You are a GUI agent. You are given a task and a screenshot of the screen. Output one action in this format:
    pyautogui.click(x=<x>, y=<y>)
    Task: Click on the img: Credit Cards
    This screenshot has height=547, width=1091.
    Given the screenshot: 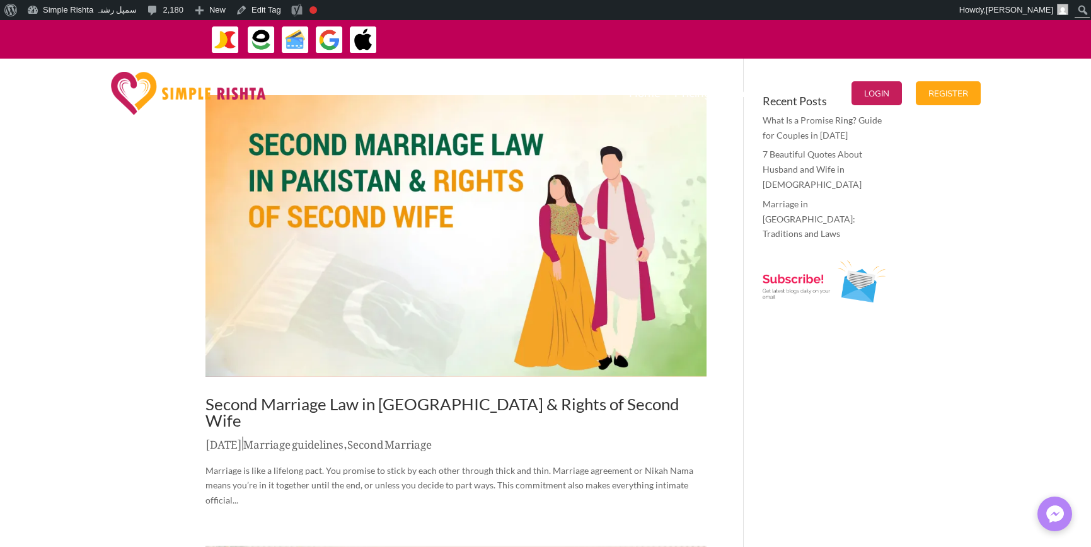 What is the action you would take?
    pyautogui.click(x=295, y=40)
    